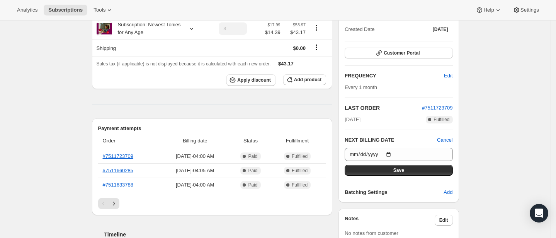  Describe the element at coordinates (316, 28) in the screenshot. I see `button: Product actions` at that location.